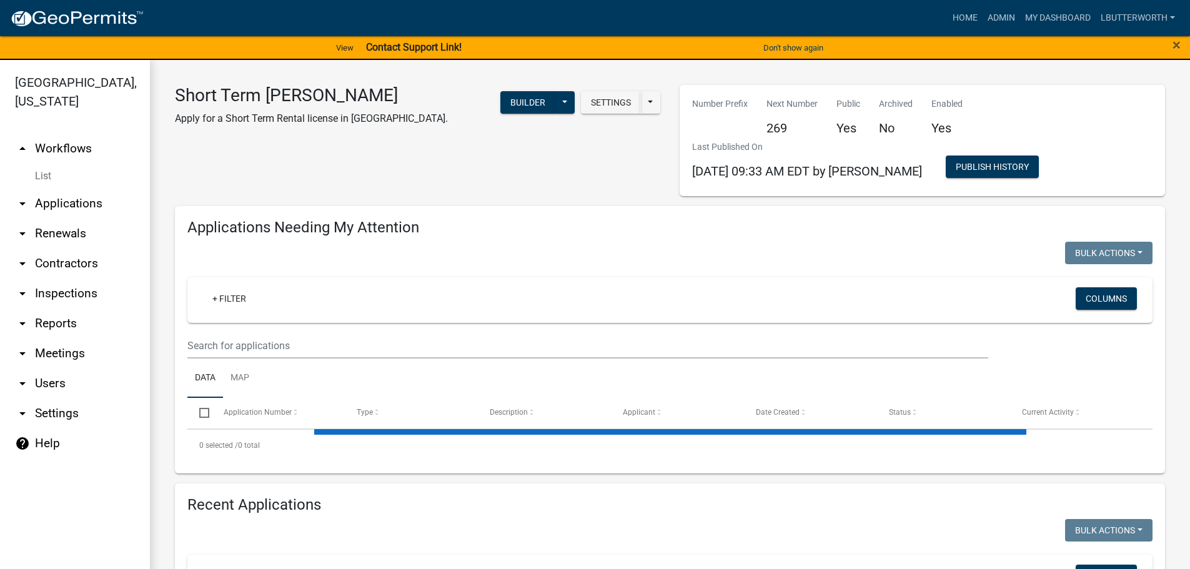  Describe the element at coordinates (778, 412) in the screenshot. I see `span: Date Created` at that location.